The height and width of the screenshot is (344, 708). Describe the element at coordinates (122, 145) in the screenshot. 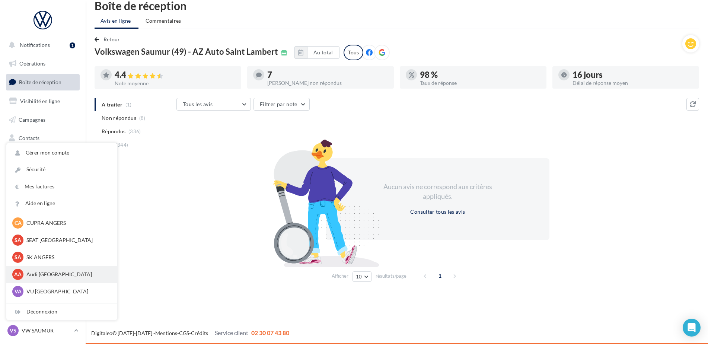

I see `span: (344)` at that location.